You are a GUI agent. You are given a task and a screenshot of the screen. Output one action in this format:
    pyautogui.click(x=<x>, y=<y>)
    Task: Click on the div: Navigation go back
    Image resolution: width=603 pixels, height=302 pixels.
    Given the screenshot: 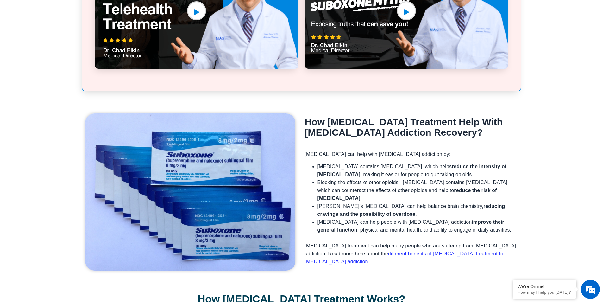 What is the action you would take?
    pyautogui.click(x=12, y=37)
    